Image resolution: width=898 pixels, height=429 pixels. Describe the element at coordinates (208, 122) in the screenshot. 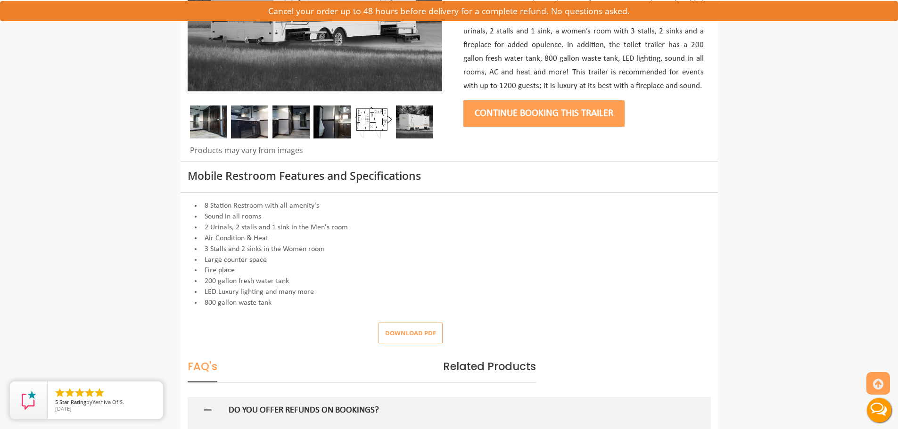

I see `img: Rolls Royce 8 station trailer` at that location.